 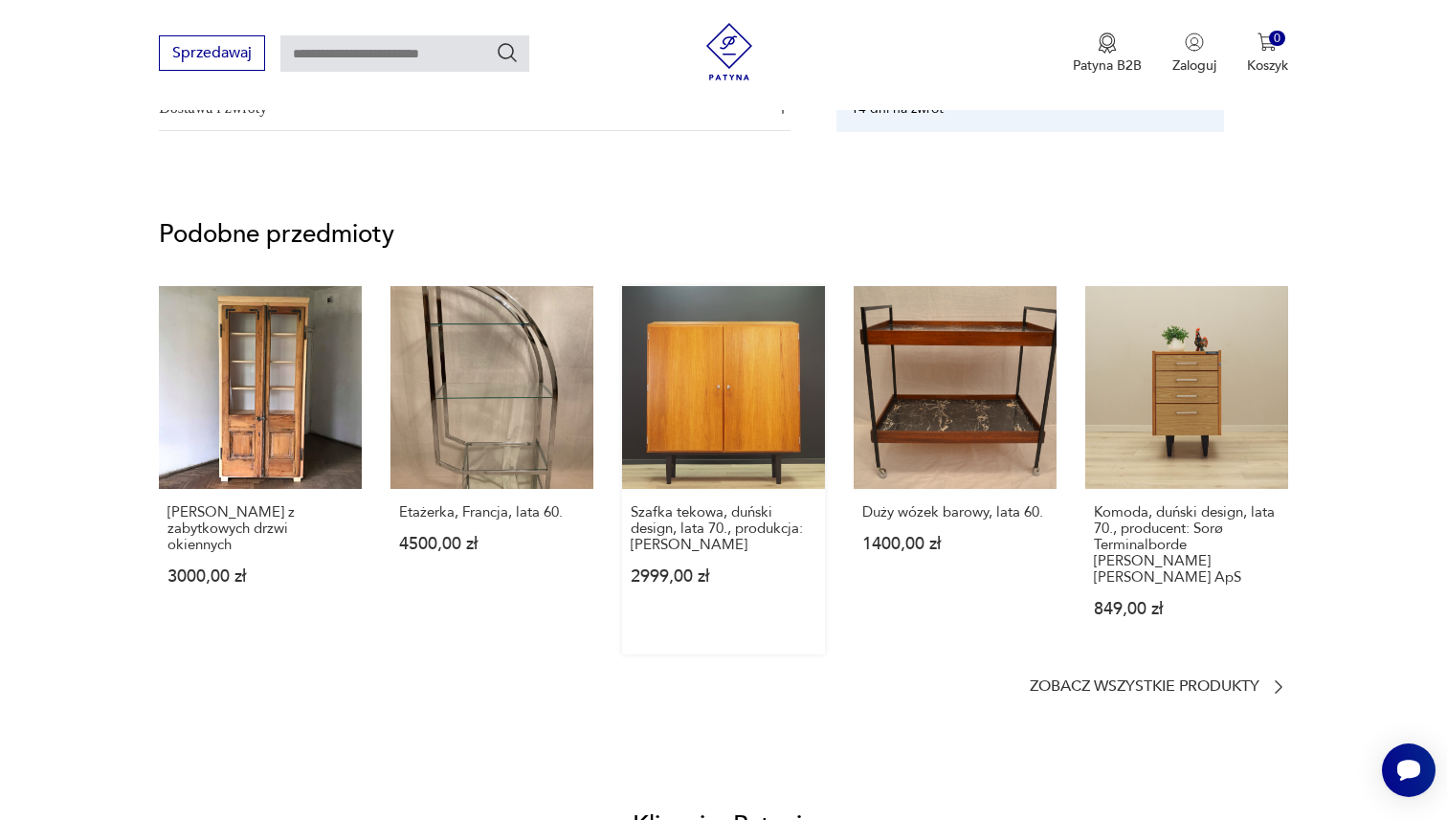 I want to click on button: Sprzedawaj, so click(x=212, y=53).